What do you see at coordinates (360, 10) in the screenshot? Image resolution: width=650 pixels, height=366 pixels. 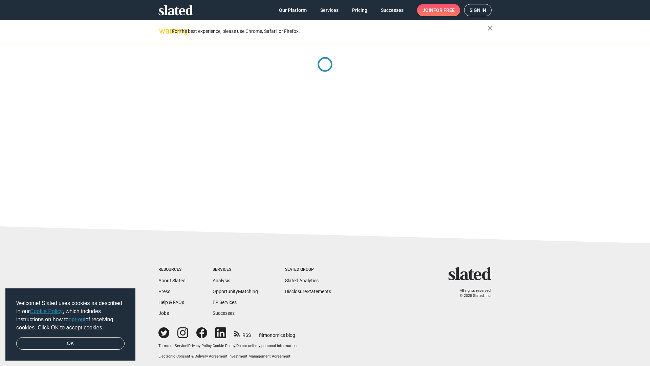 I see `a: Pricing` at bounding box center [360, 10].